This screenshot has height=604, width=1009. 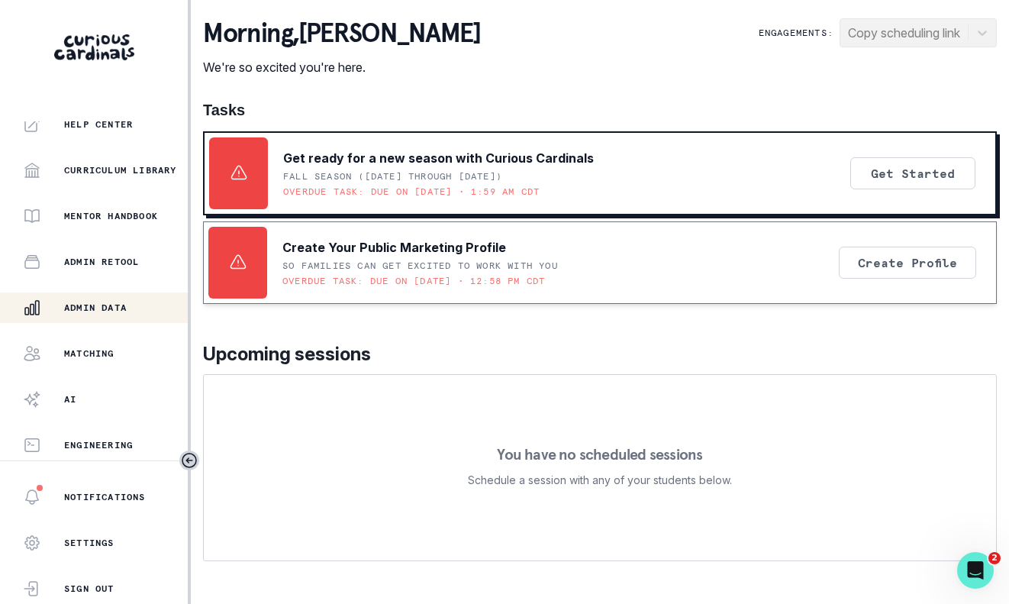 What do you see at coordinates (89, 354) in the screenshot?
I see `p: Matching` at bounding box center [89, 354].